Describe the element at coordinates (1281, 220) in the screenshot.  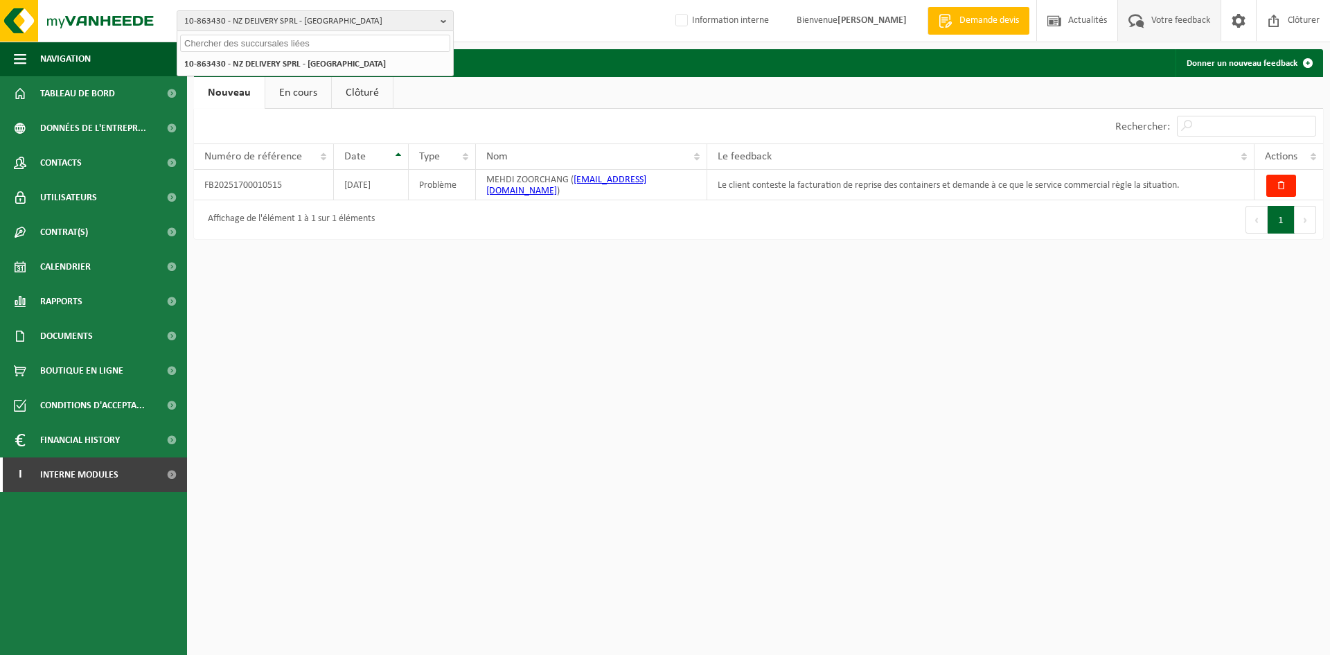
I see `button: 1` at that location.